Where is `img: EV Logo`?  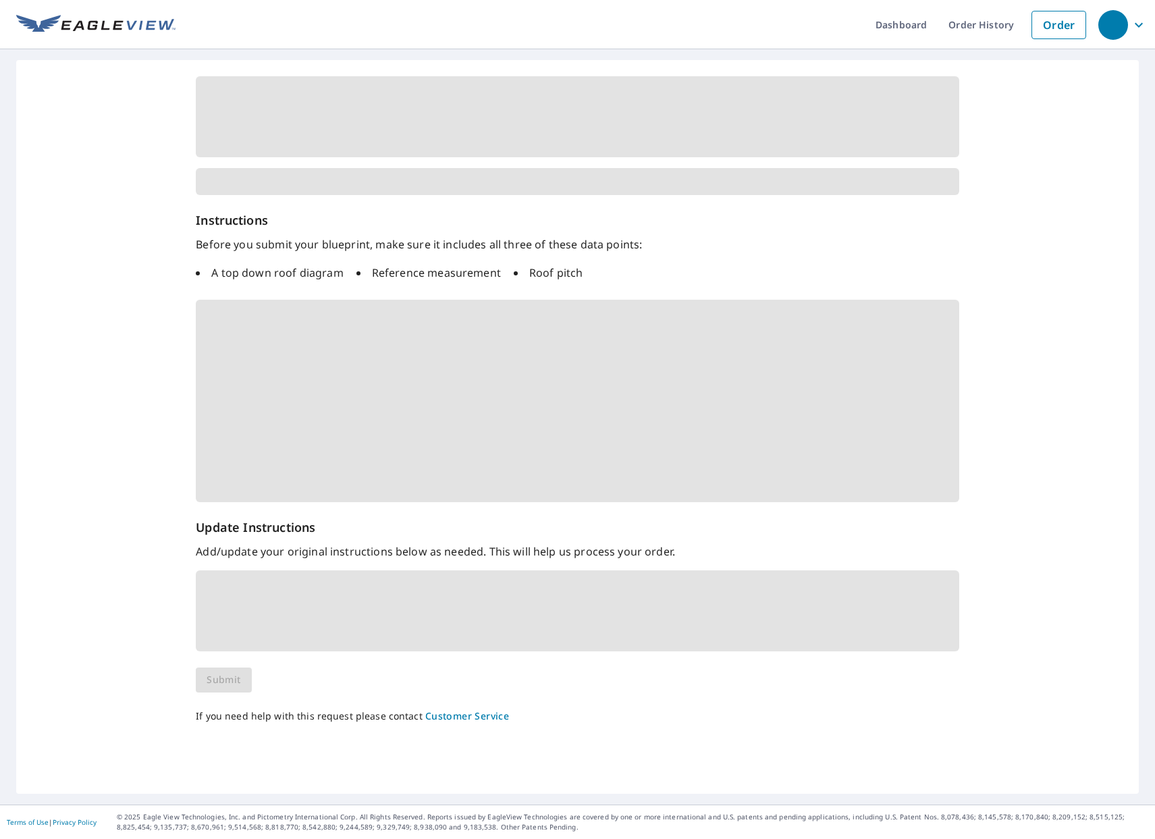 img: EV Logo is located at coordinates (96, 25).